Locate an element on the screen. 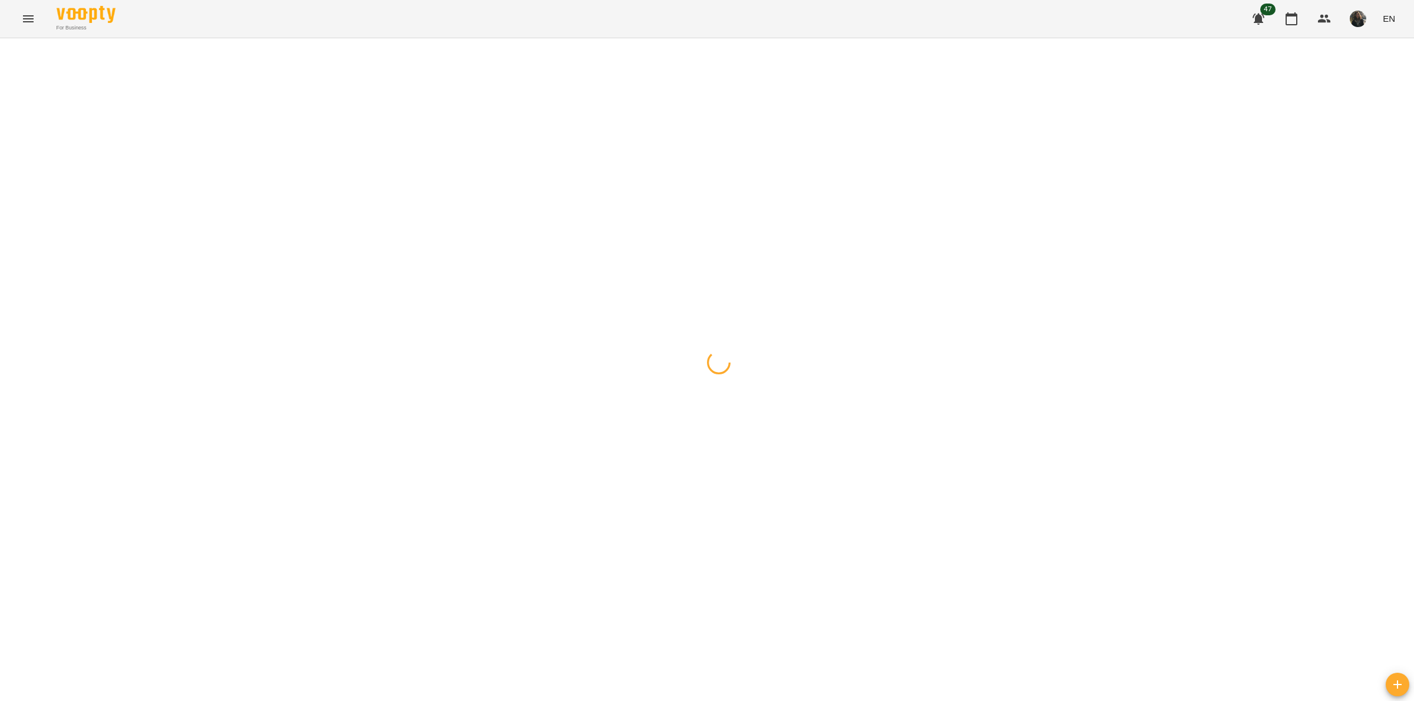 Image resolution: width=1414 pixels, height=701 pixels. button: Menu is located at coordinates (28, 19).